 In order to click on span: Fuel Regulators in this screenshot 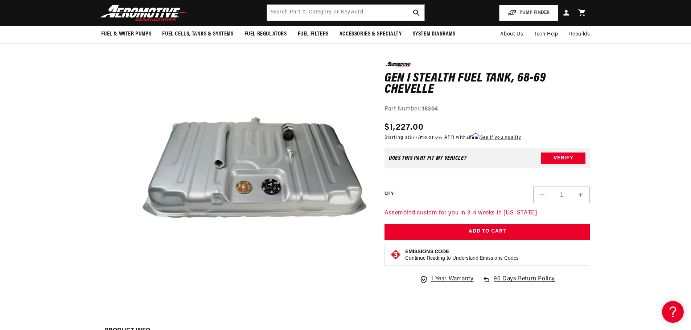, I will do `click(266, 34)`.